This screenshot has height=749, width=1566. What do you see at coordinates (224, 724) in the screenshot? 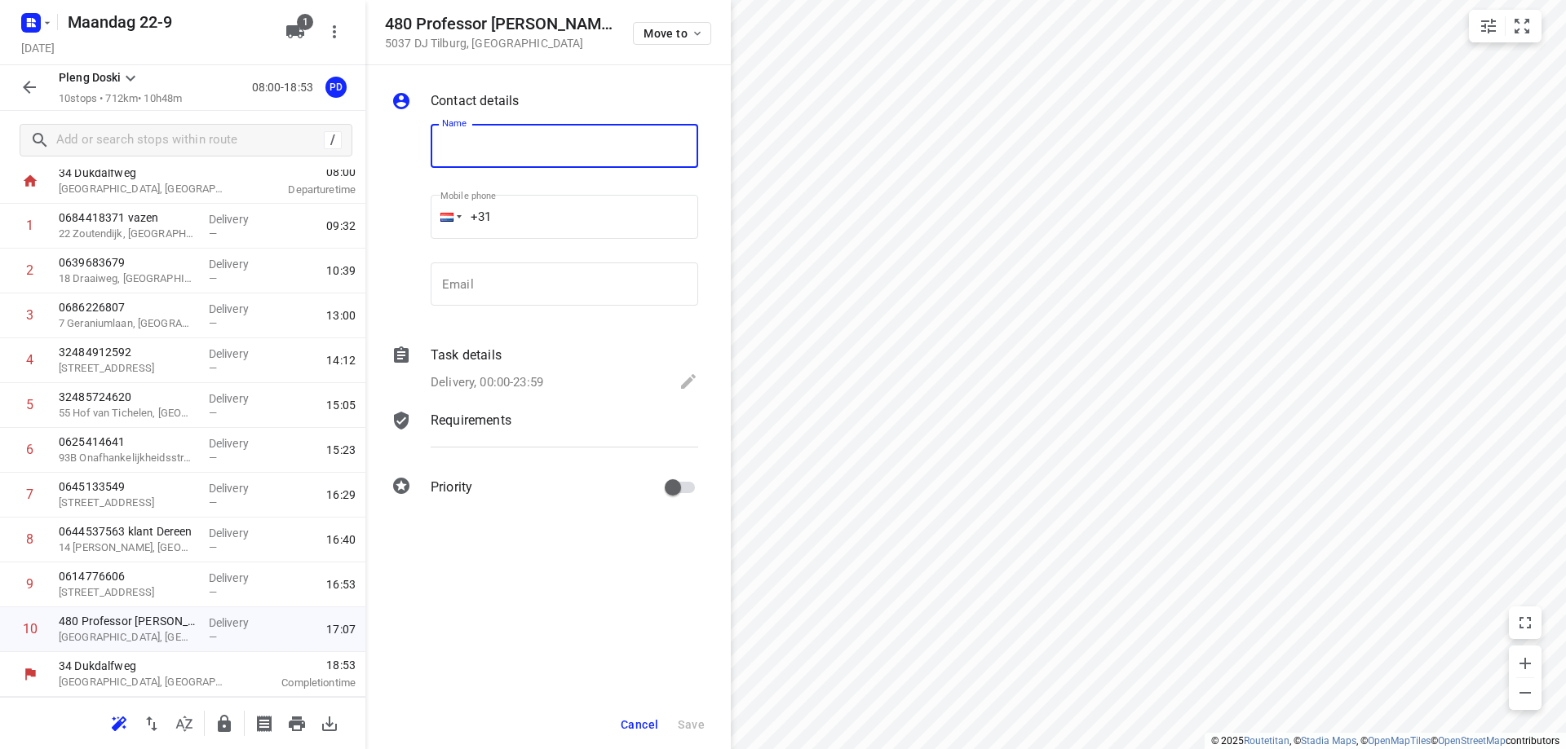
I see `button: Lock route` at bounding box center [224, 724].